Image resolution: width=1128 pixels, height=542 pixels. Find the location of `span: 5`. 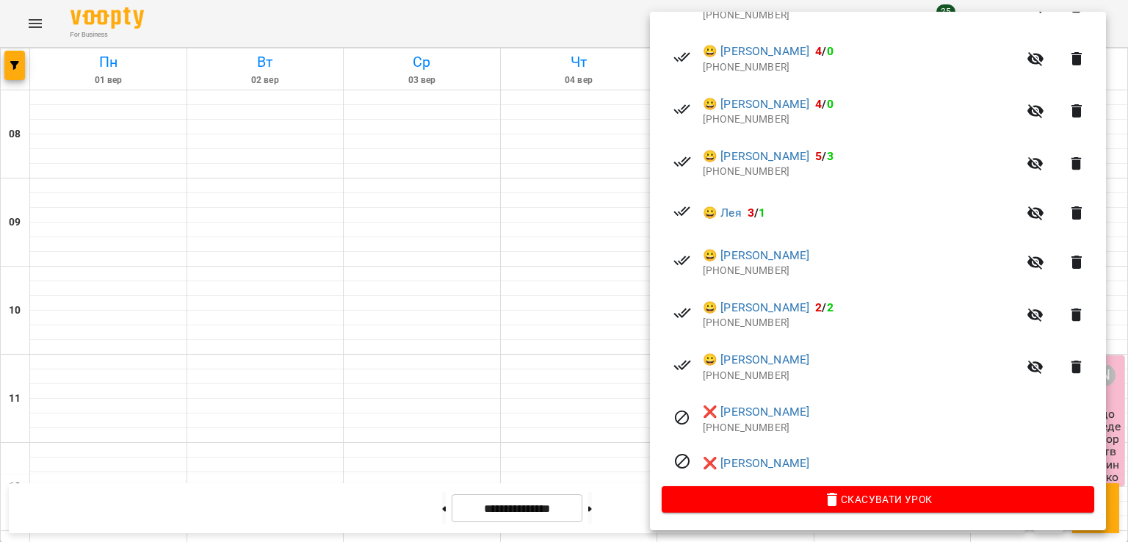

span: 5 is located at coordinates (818, 156).